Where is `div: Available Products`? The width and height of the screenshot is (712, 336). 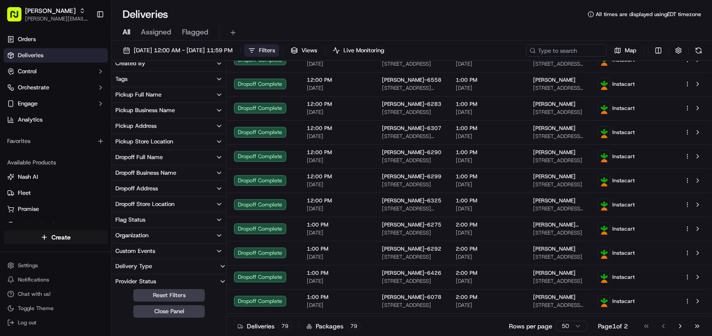 div: Available Products is located at coordinates (55, 163).